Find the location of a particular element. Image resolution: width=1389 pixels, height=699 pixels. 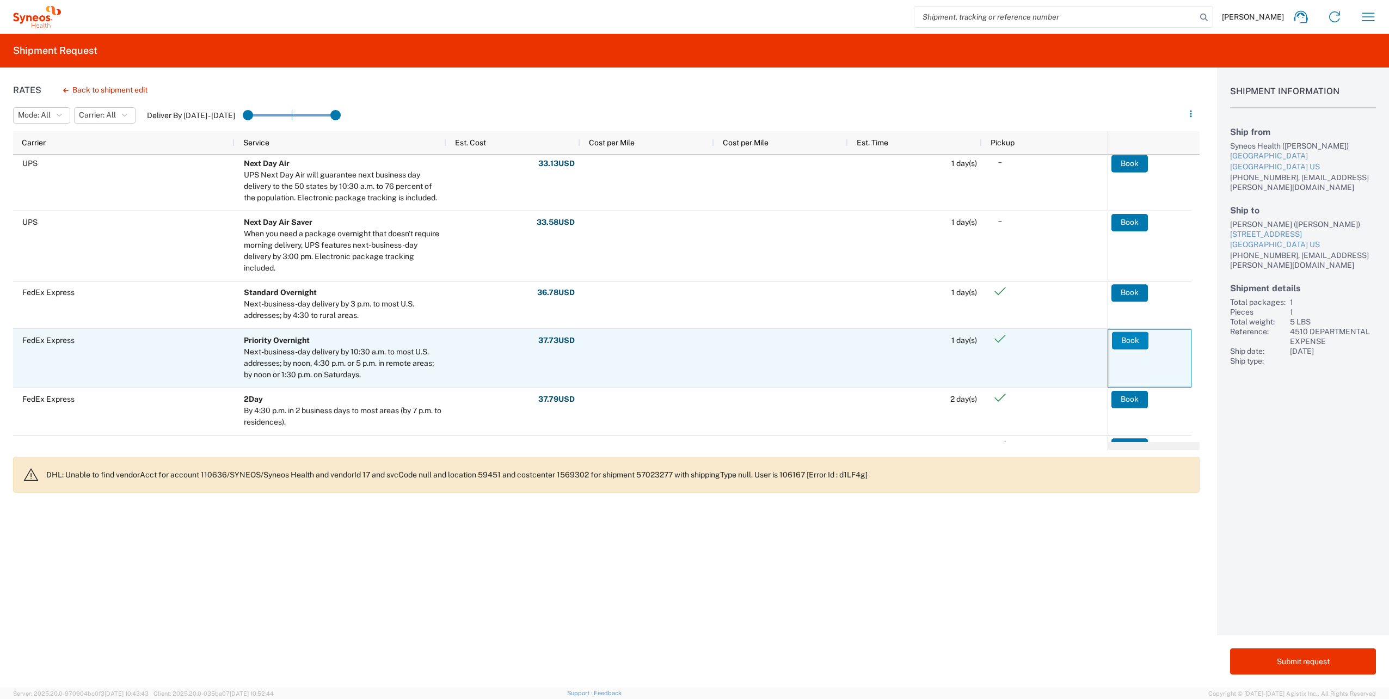

button: 33.13USD is located at coordinates (556, 163).